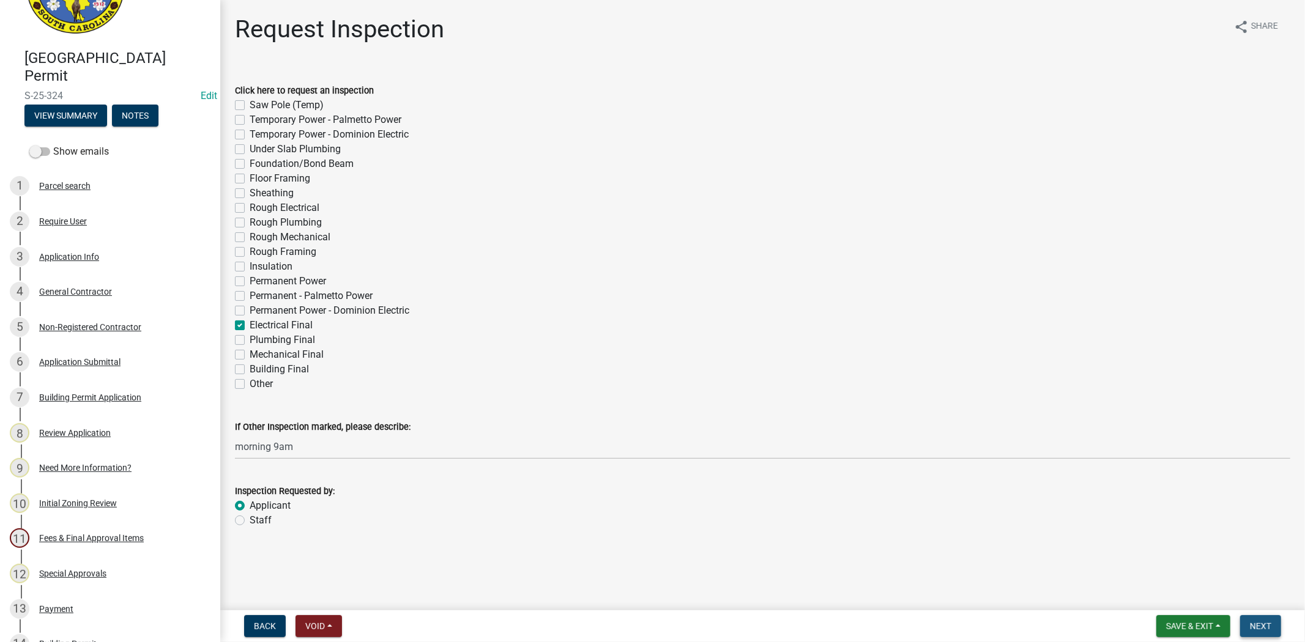  I want to click on label: Under Slab Plumbing, so click(295, 149).